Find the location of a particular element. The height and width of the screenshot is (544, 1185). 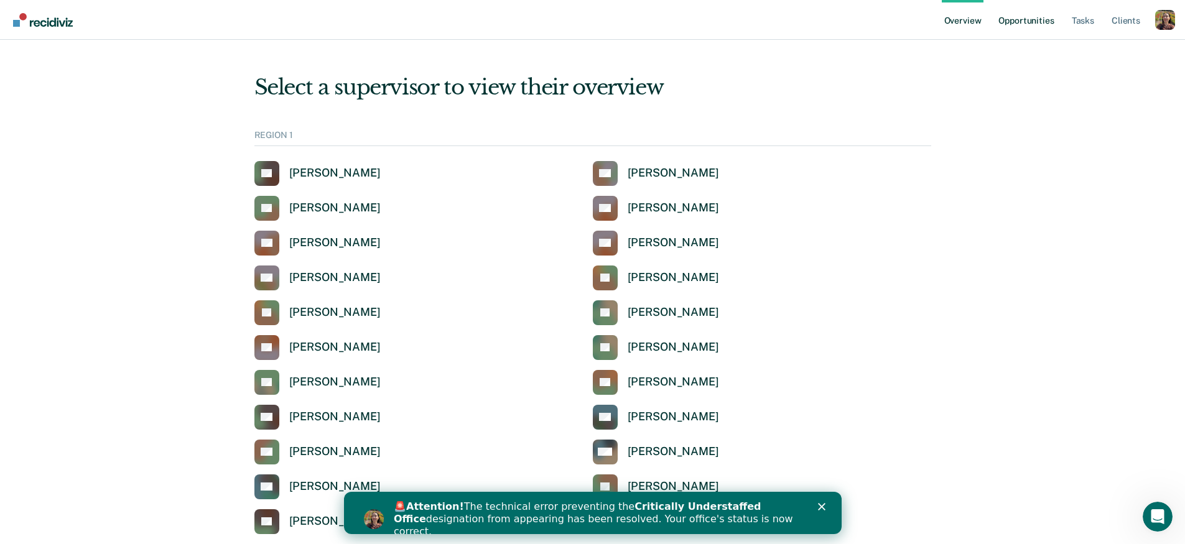

div: 🚨 The technical error preventing the designation from appearing has been resolved. Your office's ... is located at coordinates (254, 27).